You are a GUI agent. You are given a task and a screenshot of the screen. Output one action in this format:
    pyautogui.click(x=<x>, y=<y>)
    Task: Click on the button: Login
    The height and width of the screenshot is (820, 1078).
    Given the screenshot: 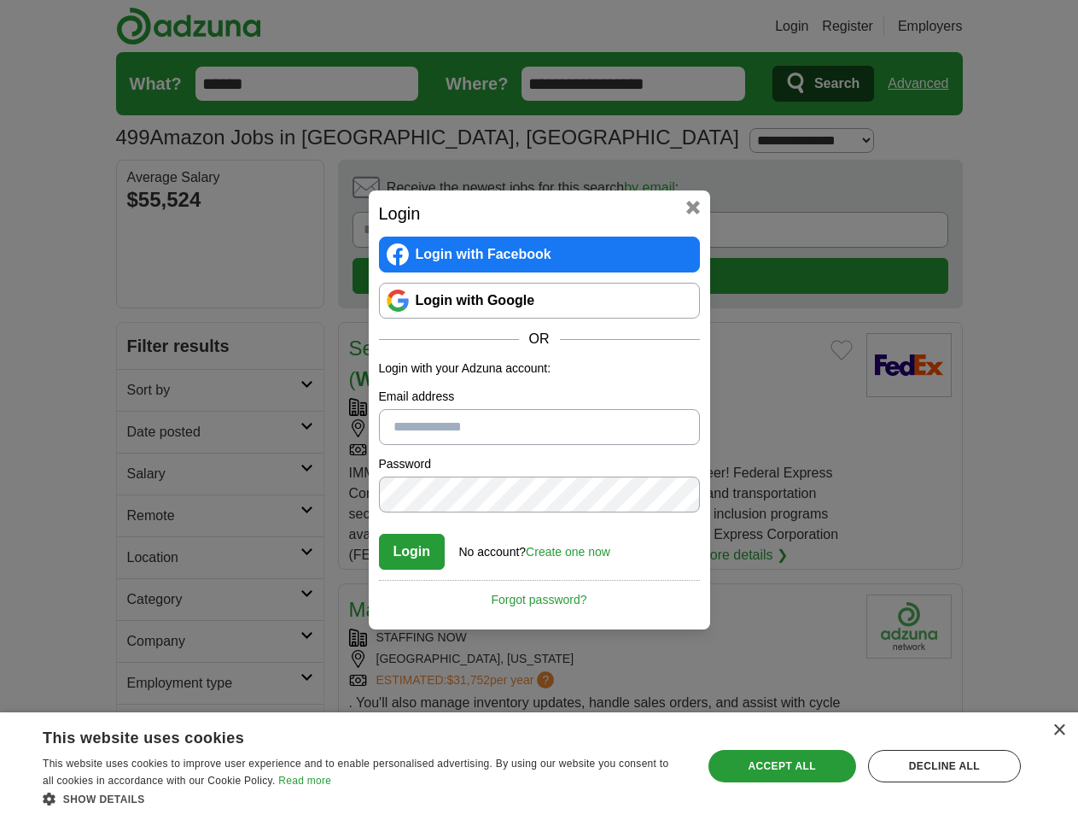 What is the action you would take?
    pyautogui.click(x=412, y=552)
    